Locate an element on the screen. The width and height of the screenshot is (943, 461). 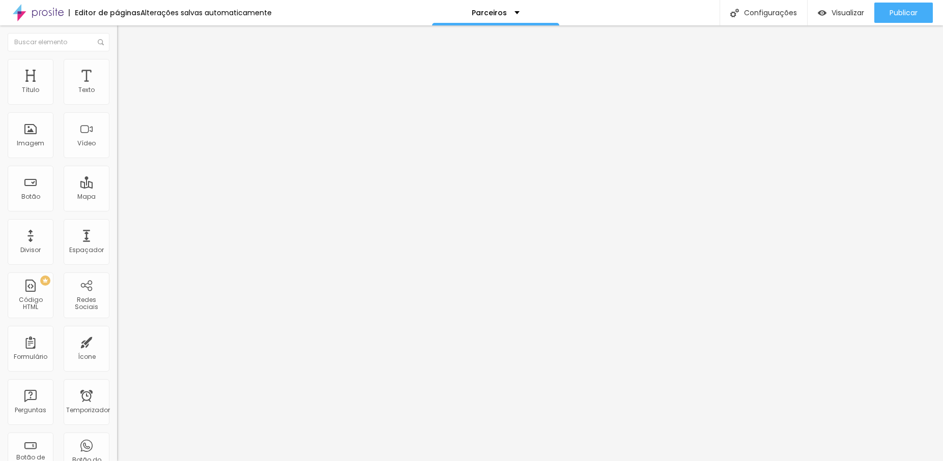
font: Código HTML is located at coordinates (31, 303).